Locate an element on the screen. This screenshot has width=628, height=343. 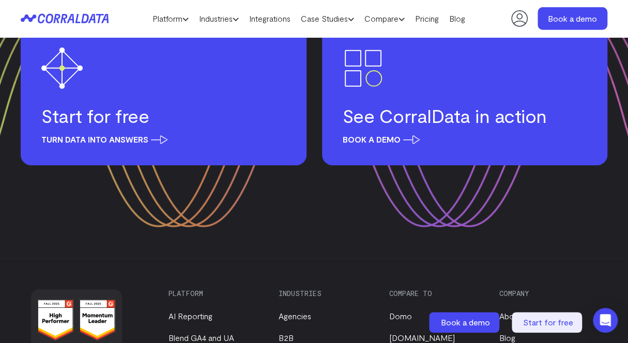
a: Platform is located at coordinates (170, 19).